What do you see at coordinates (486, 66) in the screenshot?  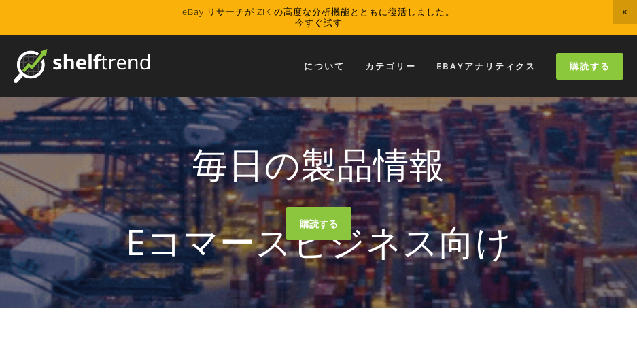 I see `font: eBayアナリティクス` at bounding box center [486, 66].